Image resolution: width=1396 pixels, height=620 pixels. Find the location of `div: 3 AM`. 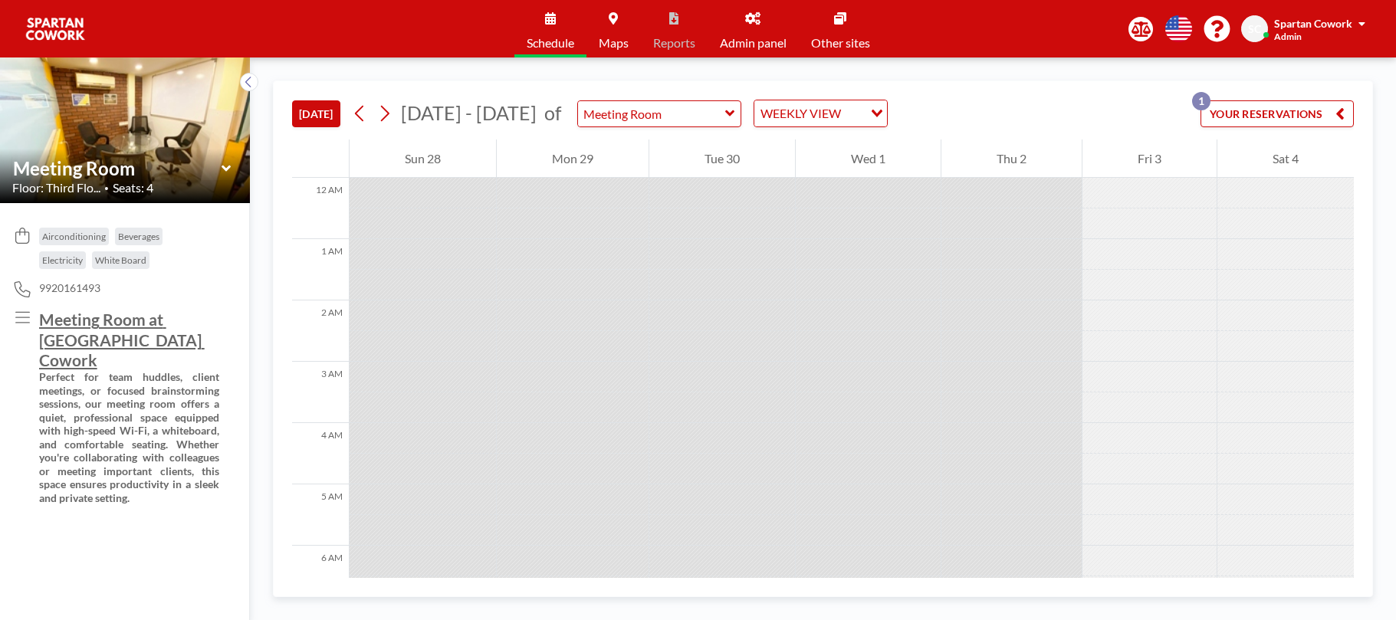

div: 3 AM is located at coordinates (320, 392).